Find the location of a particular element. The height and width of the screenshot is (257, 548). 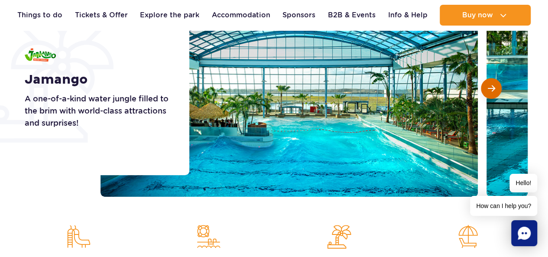

a: B2B & Events is located at coordinates (351, 15).